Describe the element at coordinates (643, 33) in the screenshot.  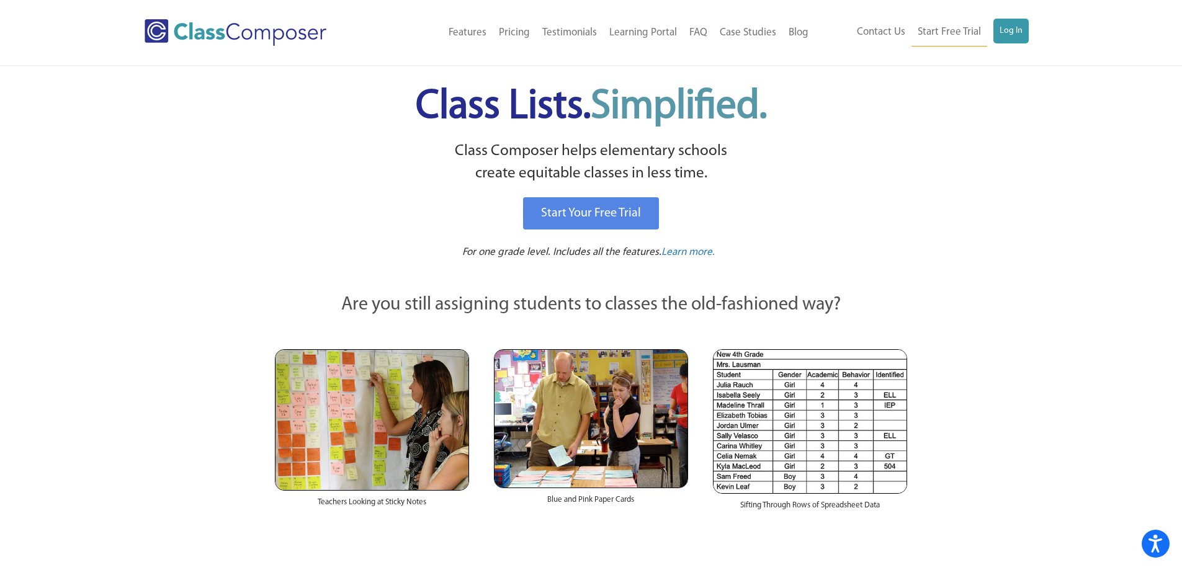
I see `a: Learning Portal` at that location.